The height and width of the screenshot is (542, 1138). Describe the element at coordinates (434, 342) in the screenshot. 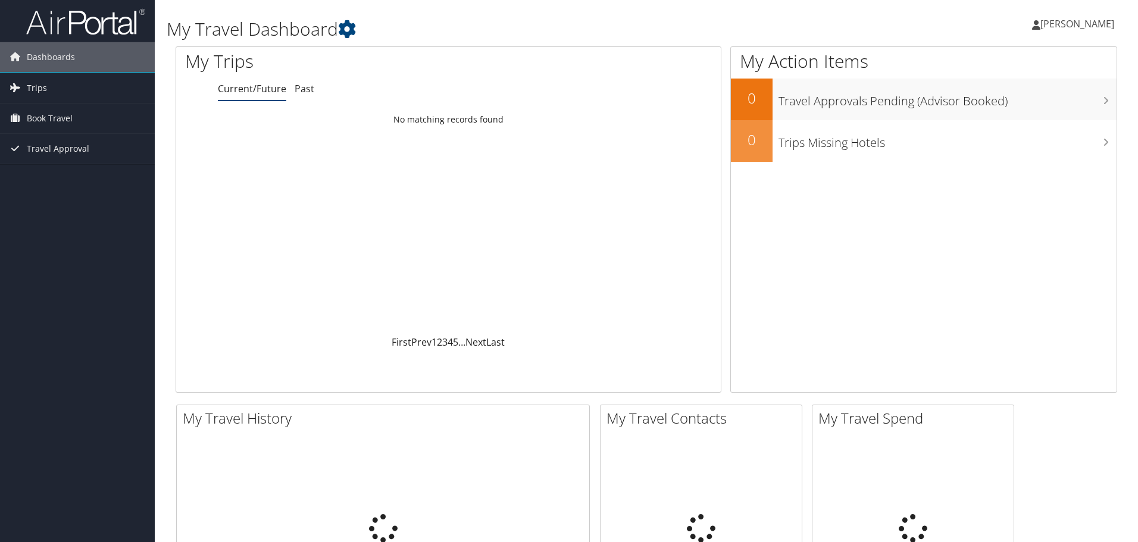

I see `a: 1` at that location.